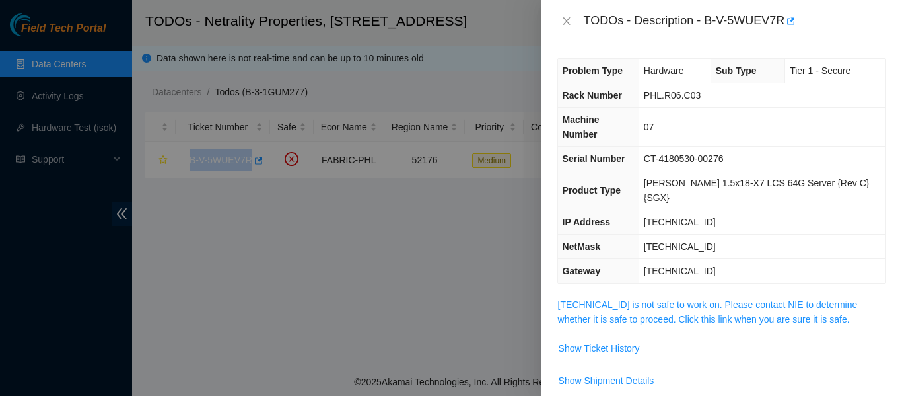  Describe the element at coordinates (673, 95) in the screenshot. I see `span: PHL.R06.C03` at that location.